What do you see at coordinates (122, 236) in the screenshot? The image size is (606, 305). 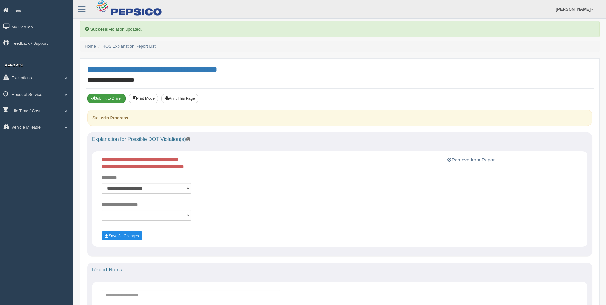 I see `button: Save` at bounding box center [122, 236].